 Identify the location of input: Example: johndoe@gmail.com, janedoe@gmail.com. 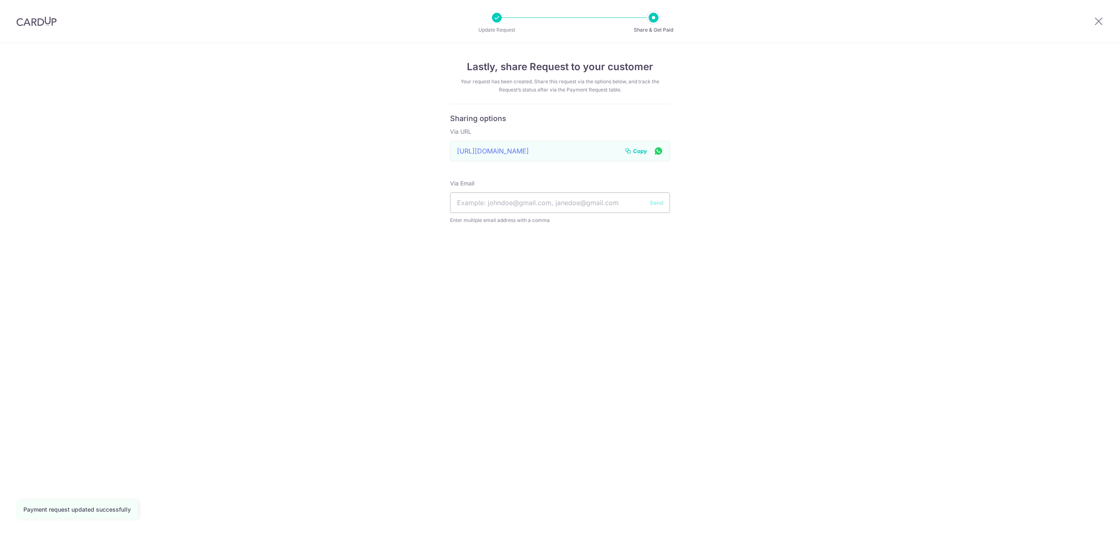
(560, 203).